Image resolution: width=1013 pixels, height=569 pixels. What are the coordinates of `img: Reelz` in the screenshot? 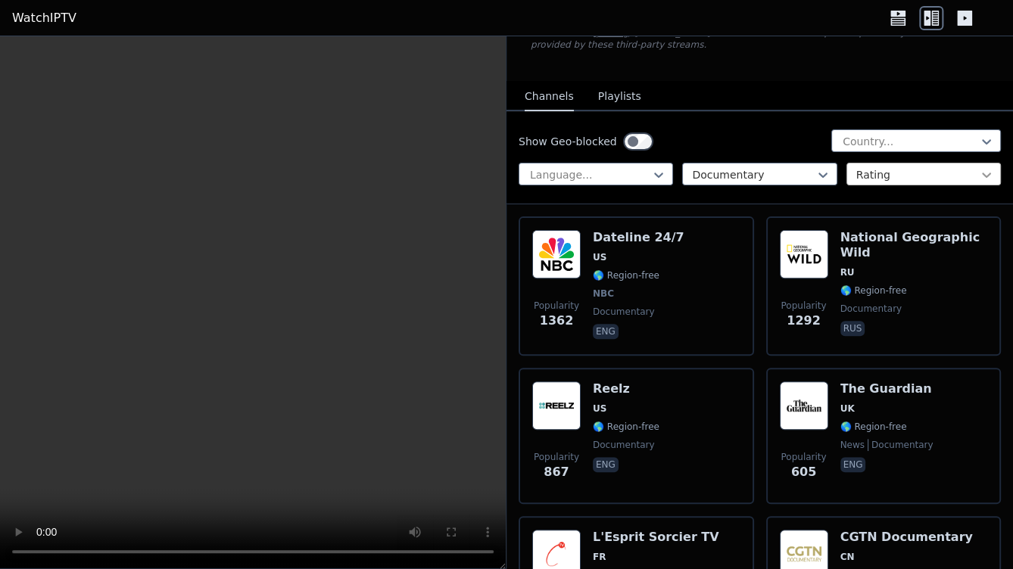 It's located at (556, 406).